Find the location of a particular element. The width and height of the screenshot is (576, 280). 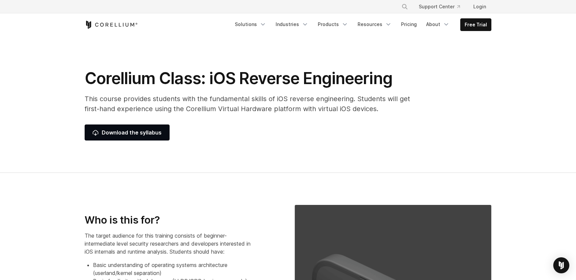

a: Solutions is located at coordinates (250, 24).